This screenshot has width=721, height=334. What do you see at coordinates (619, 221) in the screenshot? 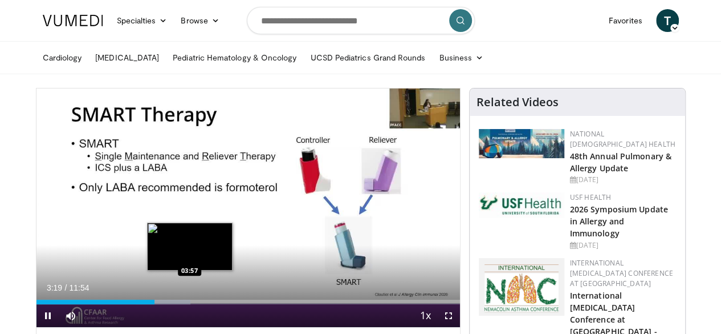
I see `a: 2026 Symposium Update in Allergy and Immunology` at bounding box center [619, 221].